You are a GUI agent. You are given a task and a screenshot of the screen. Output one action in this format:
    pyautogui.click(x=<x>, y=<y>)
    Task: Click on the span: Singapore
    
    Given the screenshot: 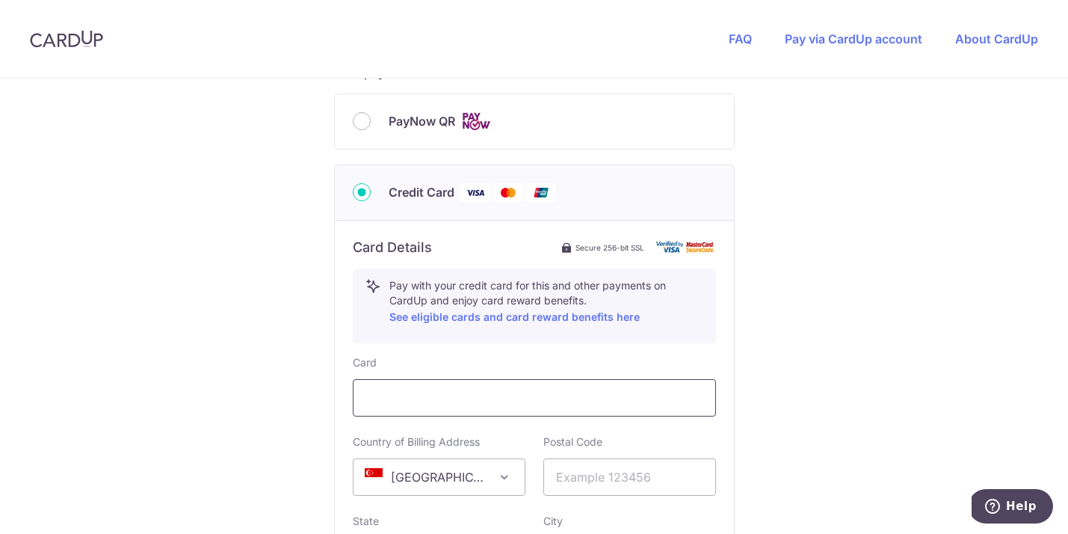 What is the action you would take?
    pyautogui.click(x=439, y=477)
    